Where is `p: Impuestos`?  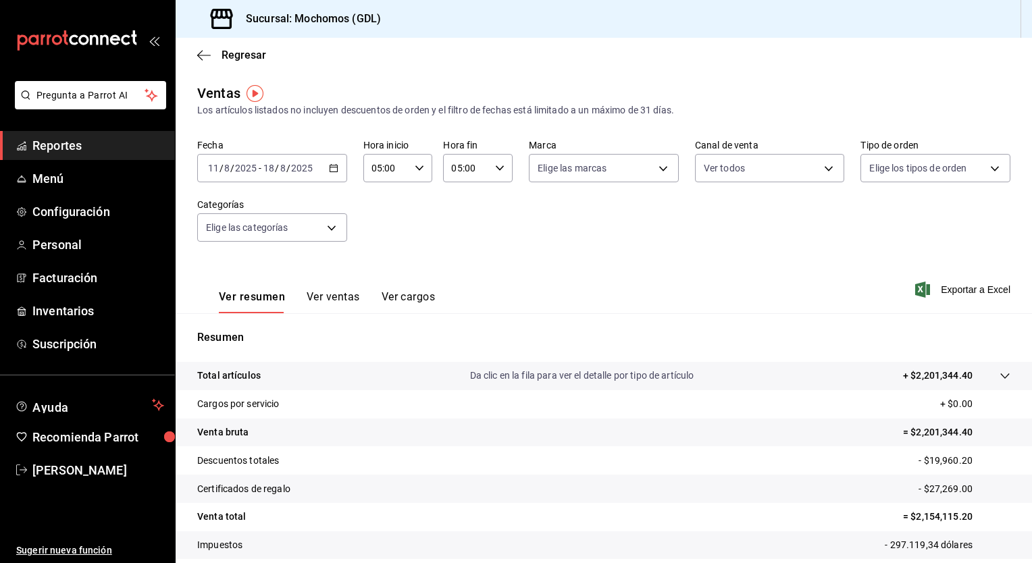
p: Impuestos is located at coordinates (220, 545).